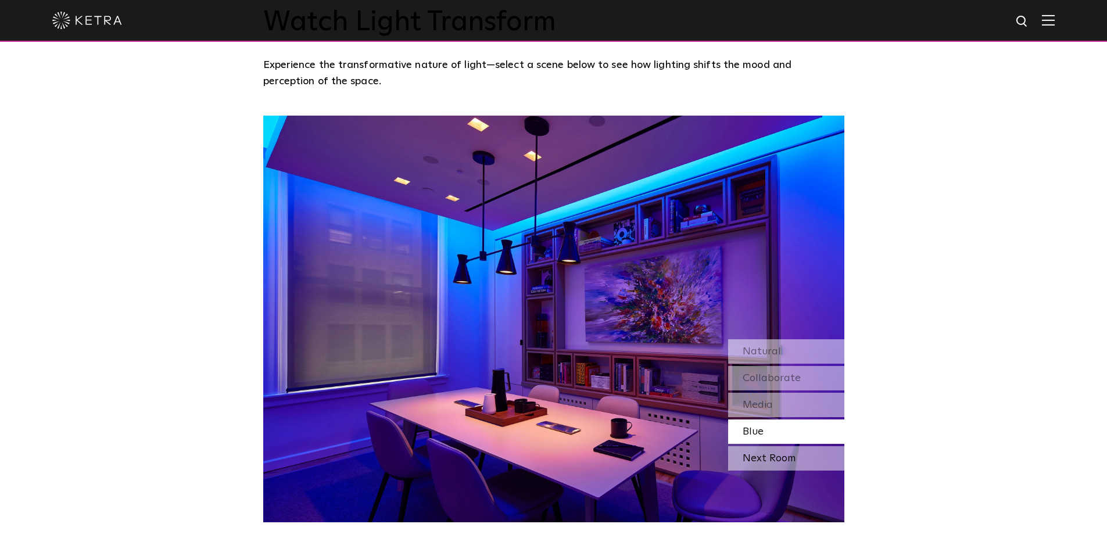 The width and height of the screenshot is (1107, 549). What do you see at coordinates (758, 405) in the screenshot?
I see `span: Media` at bounding box center [758, 405].